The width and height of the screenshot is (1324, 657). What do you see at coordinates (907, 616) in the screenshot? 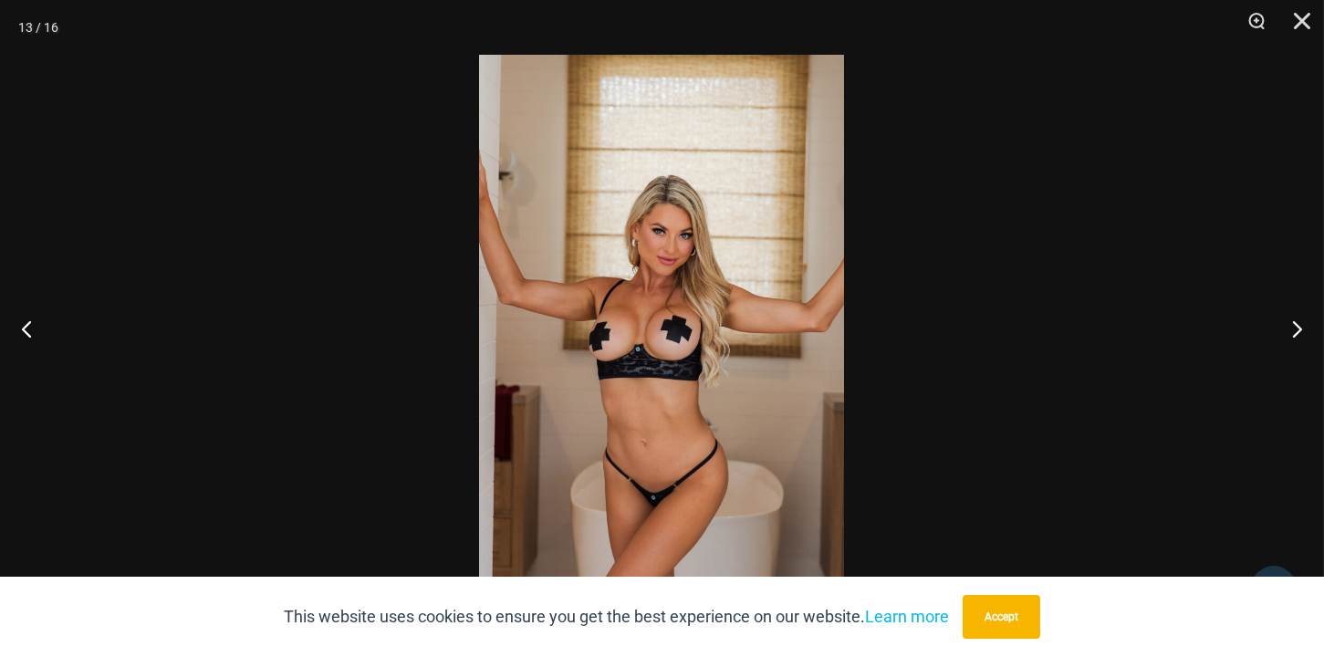
I see `a: Learn more` at bounding box center [907, 616].